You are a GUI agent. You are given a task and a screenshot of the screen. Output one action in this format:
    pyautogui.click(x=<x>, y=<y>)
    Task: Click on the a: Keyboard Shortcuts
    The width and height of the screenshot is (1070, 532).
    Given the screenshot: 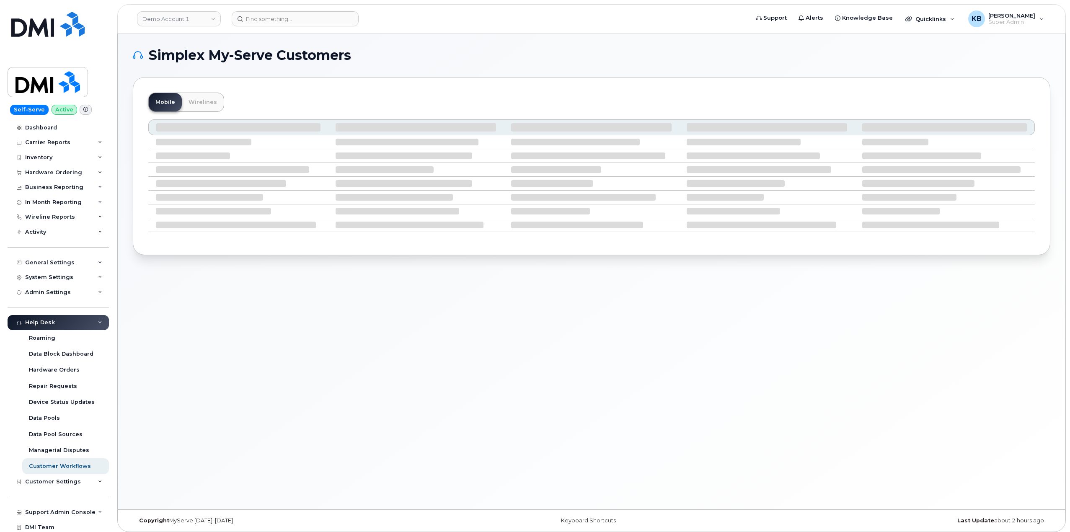 What is the action you would take?
    pyautogui.click(x=588, y=520)
    